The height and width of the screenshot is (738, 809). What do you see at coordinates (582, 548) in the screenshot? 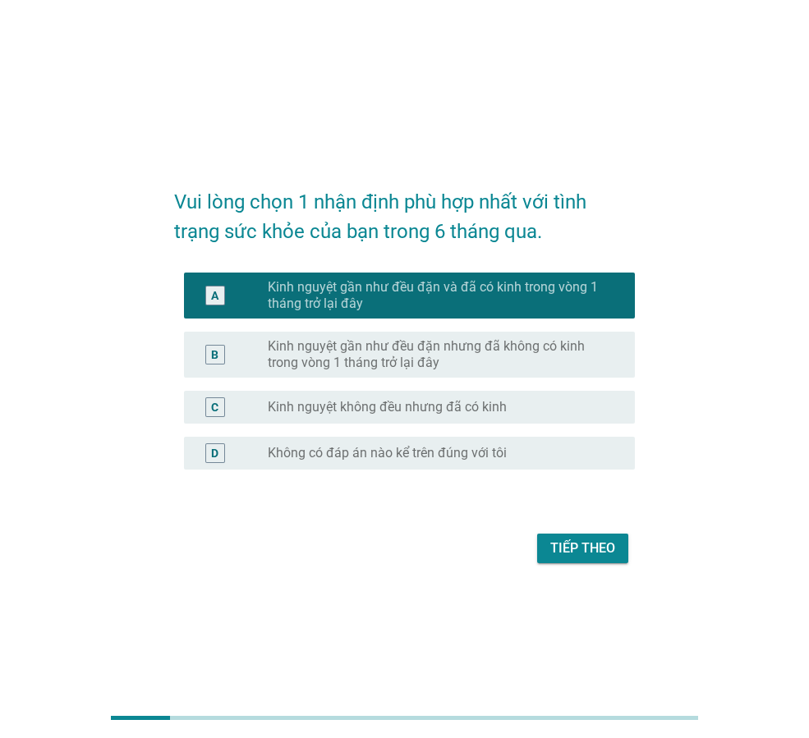
I see `div: Tiếp theo` at bounding box center [582, 548].